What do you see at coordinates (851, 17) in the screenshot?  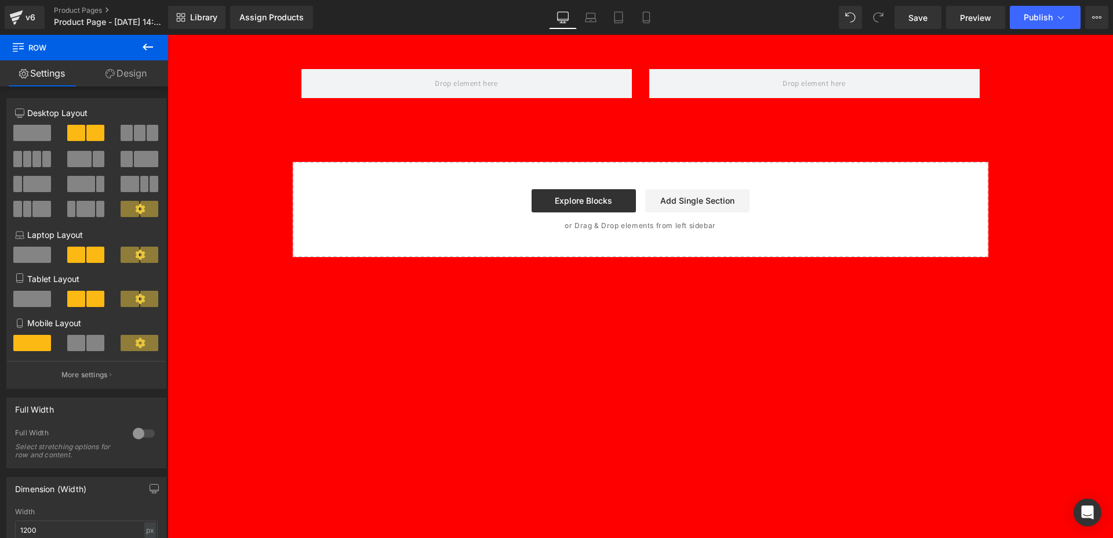 I see `button: Undo` at bounding box center [851, 17].